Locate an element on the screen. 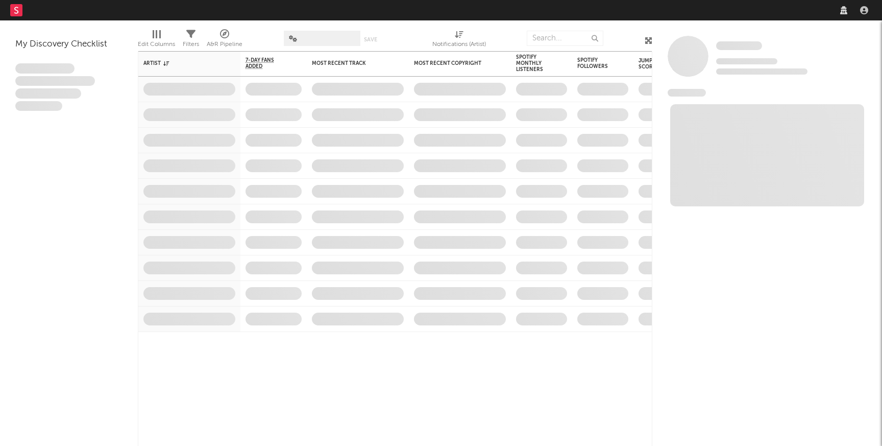 The height and width of the screenshot is (446, 882). div: Most Recent Copyright is located at coordinates (452, 63).